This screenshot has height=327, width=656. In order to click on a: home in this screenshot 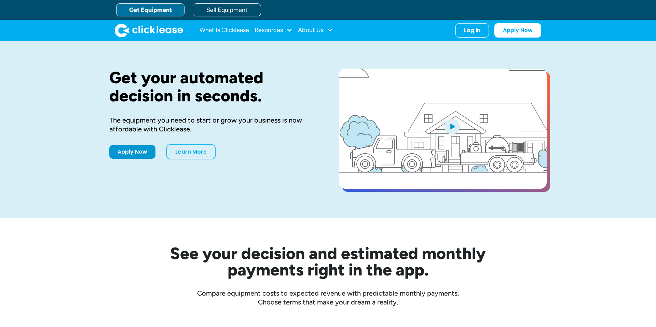, I will do `click(149, 30)`.